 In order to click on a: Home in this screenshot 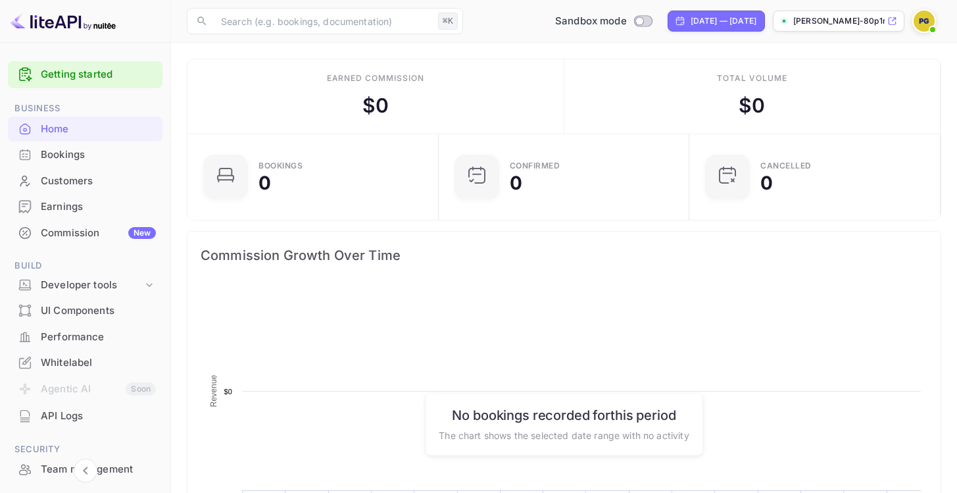, I will do `click(85, 128)`.